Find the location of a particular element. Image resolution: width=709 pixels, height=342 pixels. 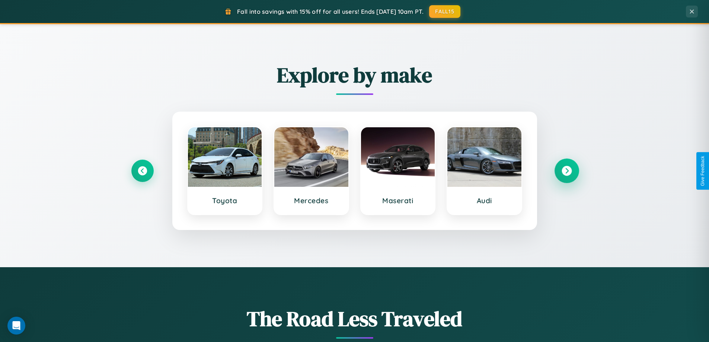

h3: Toyota is located at coordinates (225, 201).